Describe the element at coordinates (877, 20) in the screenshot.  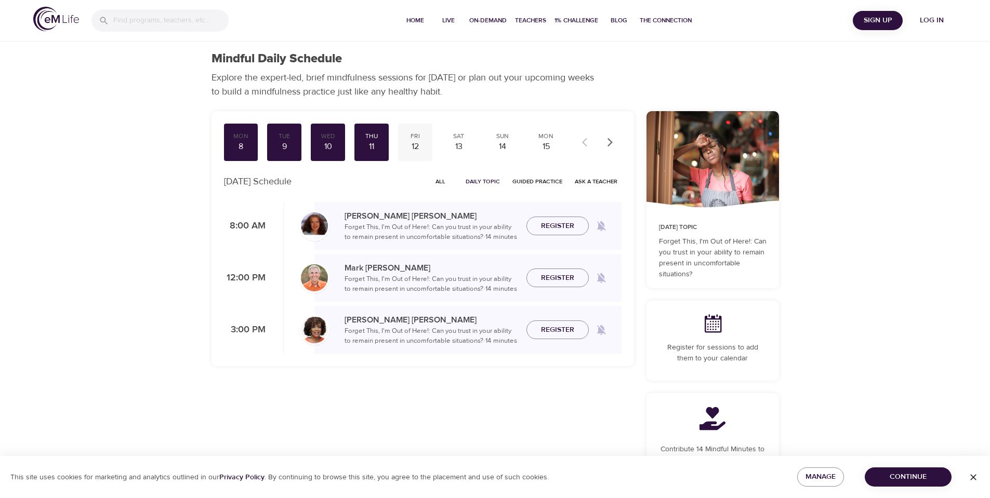
I see `span: Sign Up` at that location.